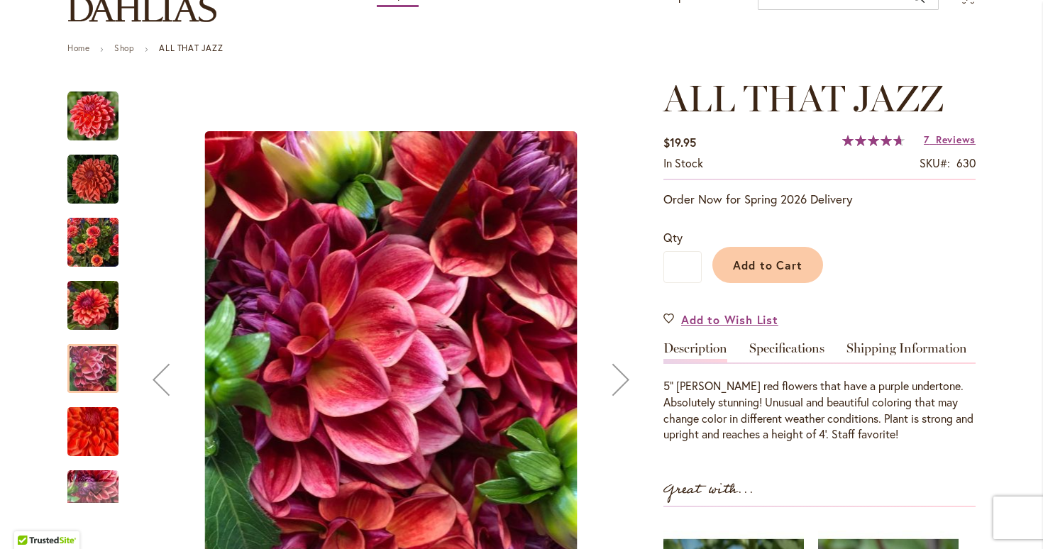 Image resolution: width=1043 pixels, height=549 pixels. I want to click on span: Qty, so click(672, 237).